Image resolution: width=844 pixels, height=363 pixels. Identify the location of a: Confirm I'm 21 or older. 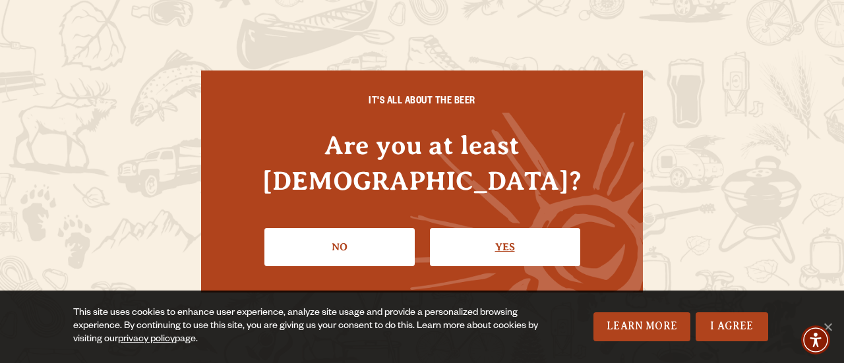
(505, 247).